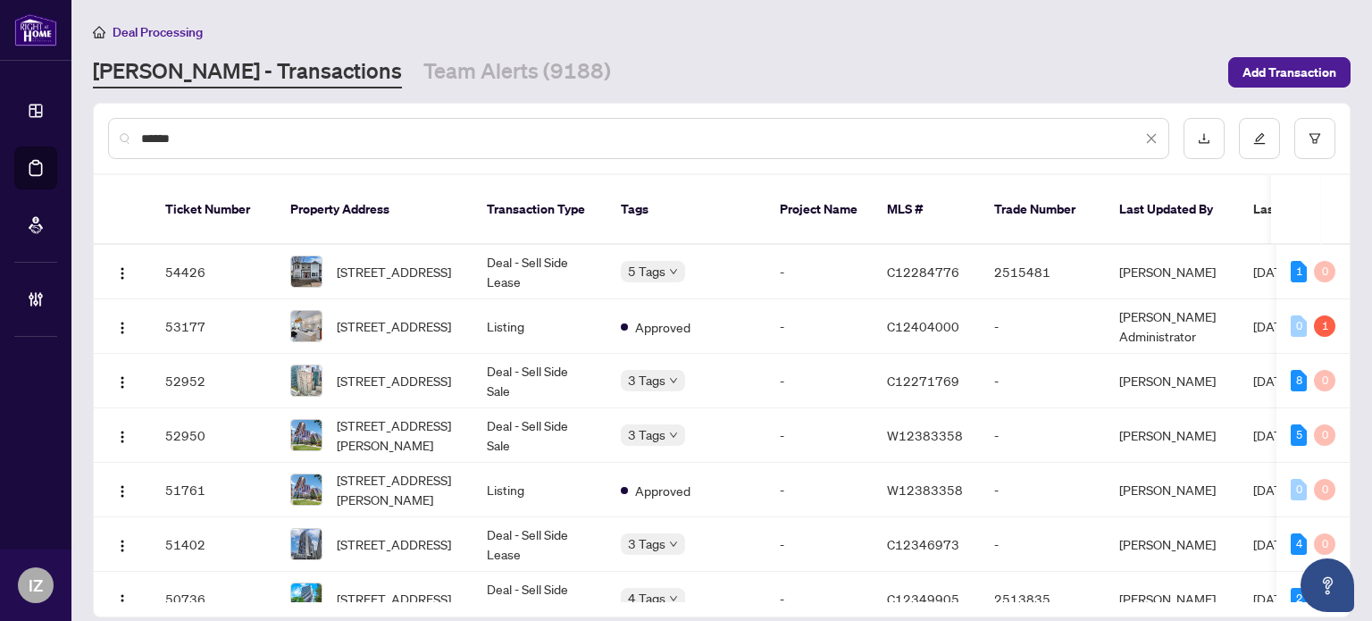 The image size is (1372, 621). I want to click on th: Trade Number, so click(1043, 210).